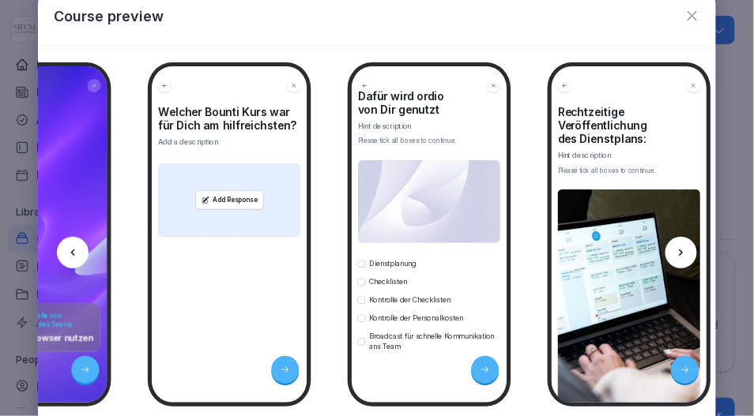 The image size is (754, 416). Describe the element at coordinates (229, 142) in the screenshot. I see `p: Add a description` at that location.